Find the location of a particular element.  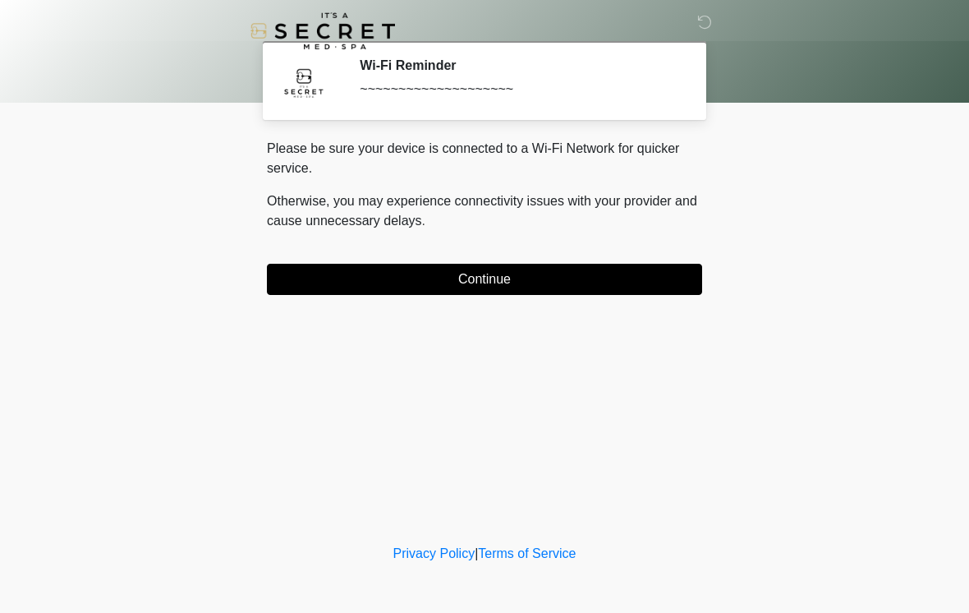

a: Terms of Service is located at coordinates (526, 553).